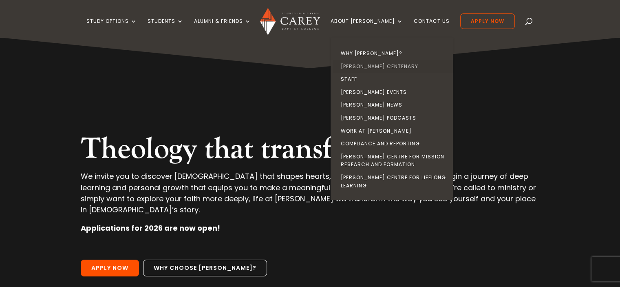 Image resolution: width=620 pixels, height=287 pixels. What do you see at coordinates (310, 151) in the screenshot?
I see `h2: Theology that transforms` at bounding box center [310, 151].